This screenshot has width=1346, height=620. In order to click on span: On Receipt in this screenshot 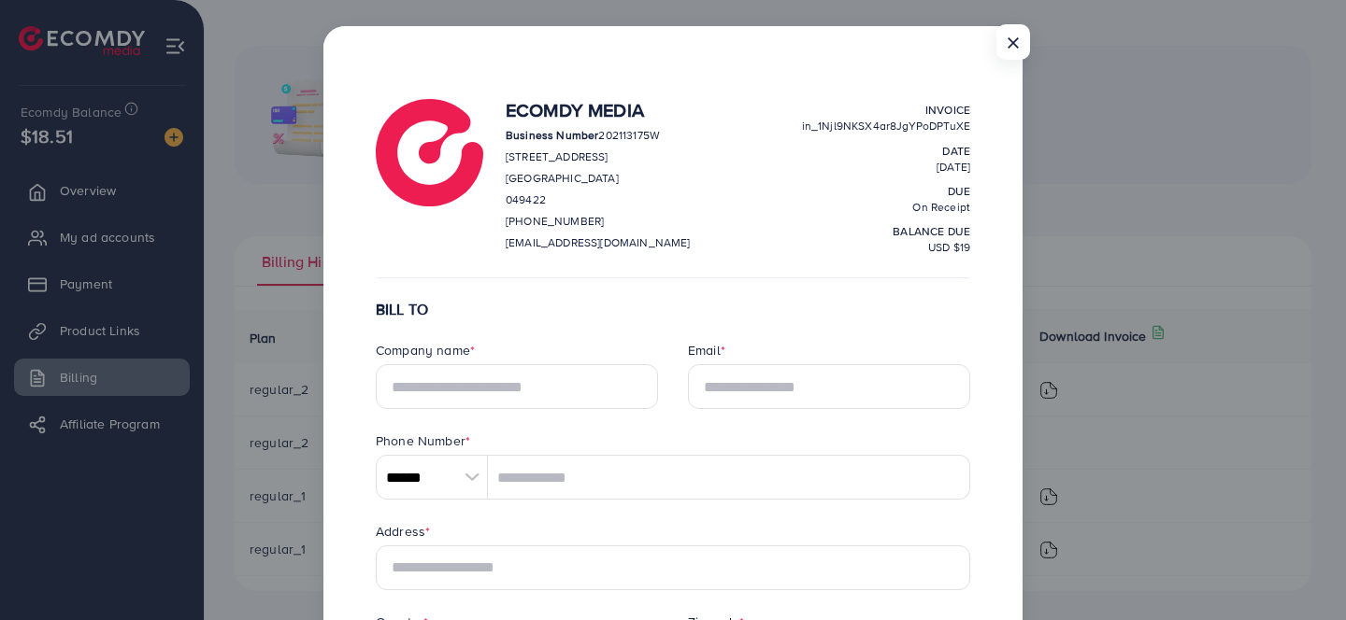, I will do `click(941, 207)`.